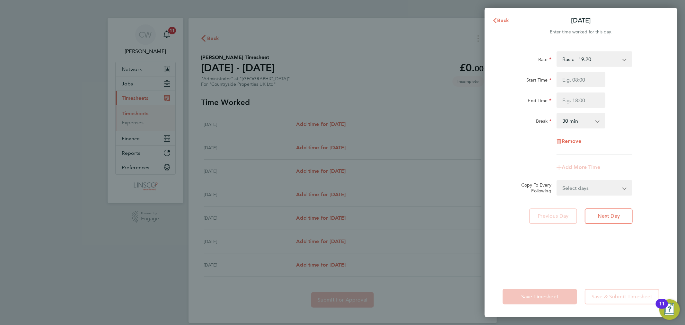  What do you see at coordinates (581, 80) in the screenshot?
I see `input: E.g. 08:00` at bounding box center [581, 80].